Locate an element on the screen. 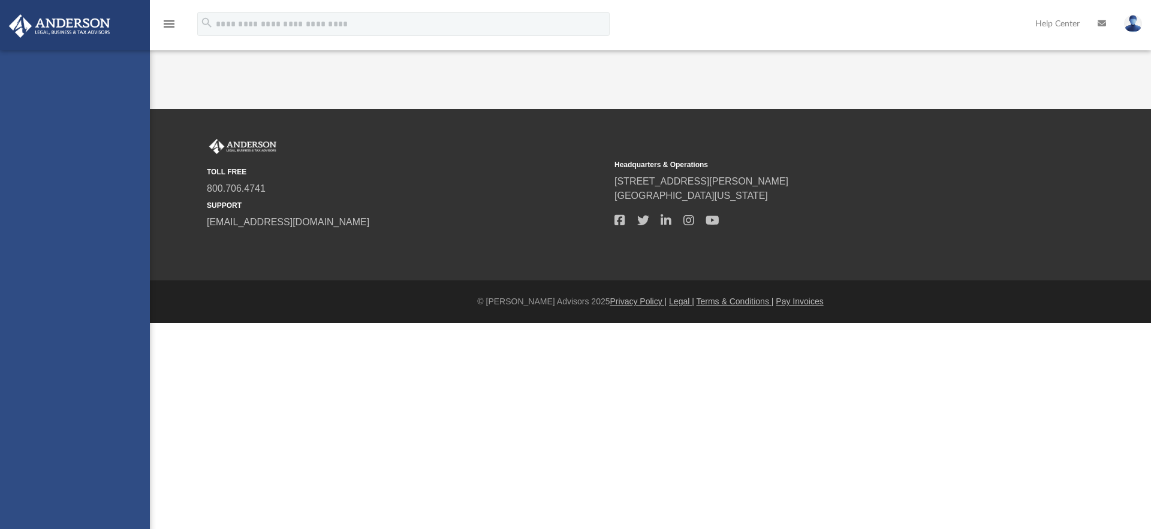 The height and width of the screenshot is (529, 1151). a: 800.706.4741 is located at coordinates (236, 188).